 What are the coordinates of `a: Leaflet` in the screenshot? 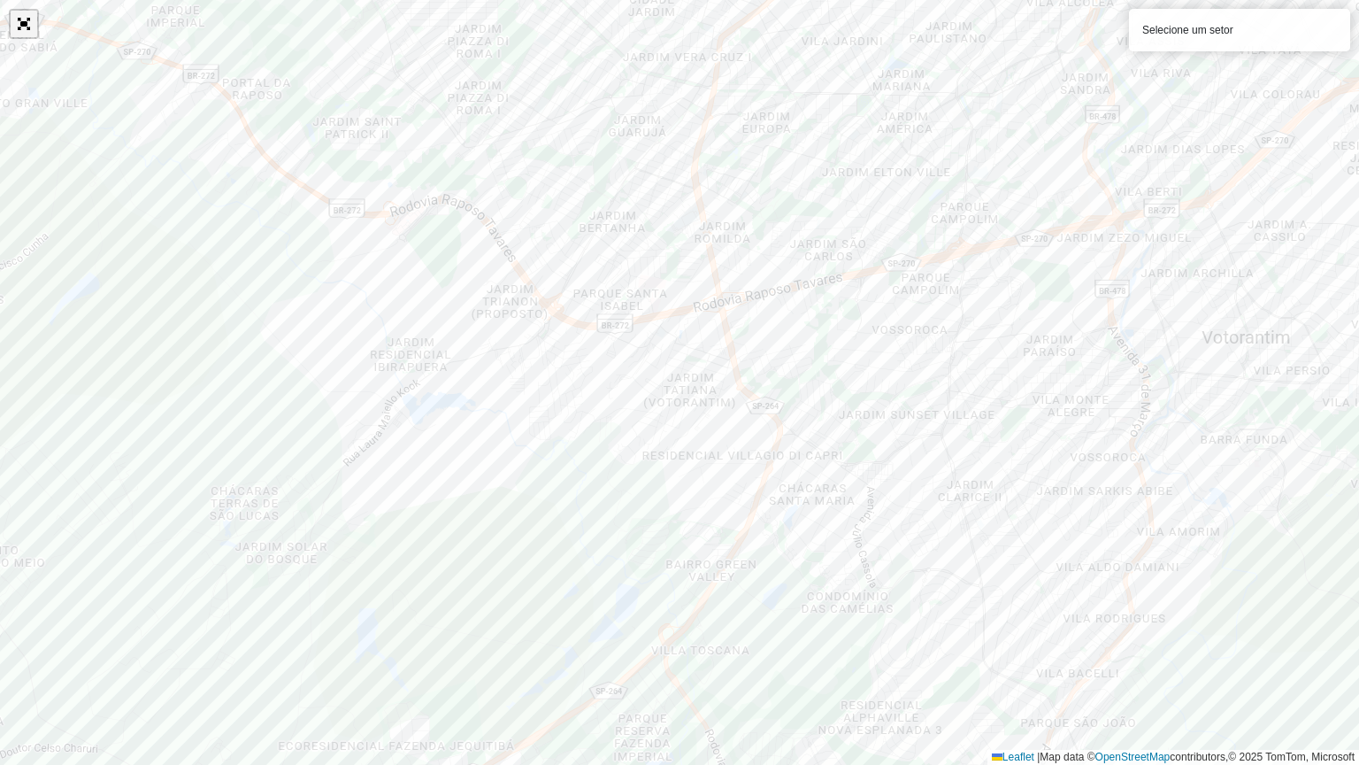 It's located at (1013, 757).